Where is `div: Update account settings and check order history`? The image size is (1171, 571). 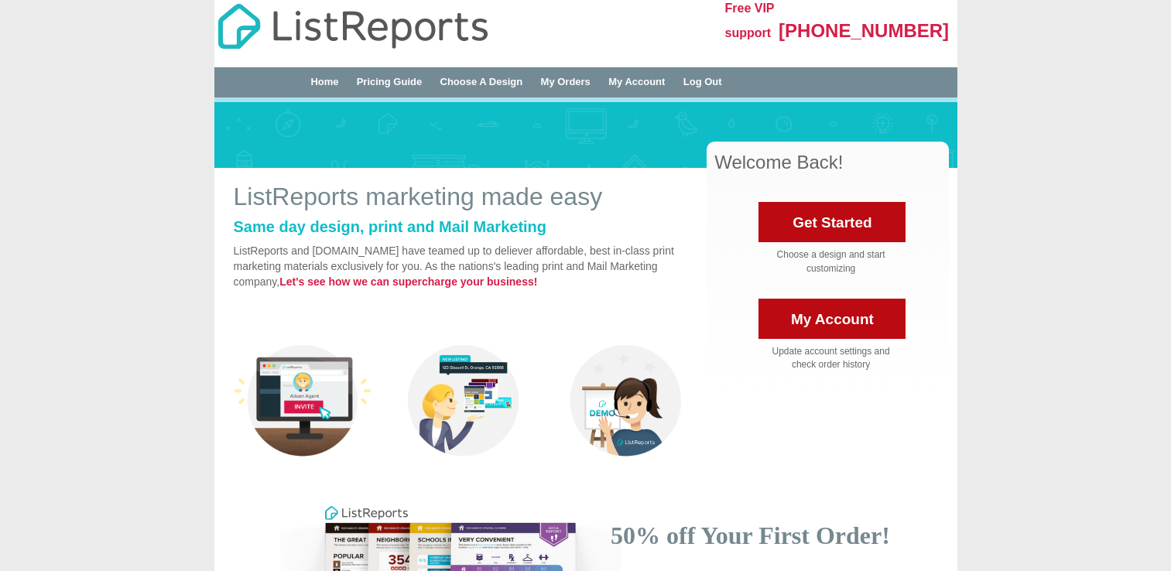 div: Update account settings and check order history is located at coordinates (830, 358).